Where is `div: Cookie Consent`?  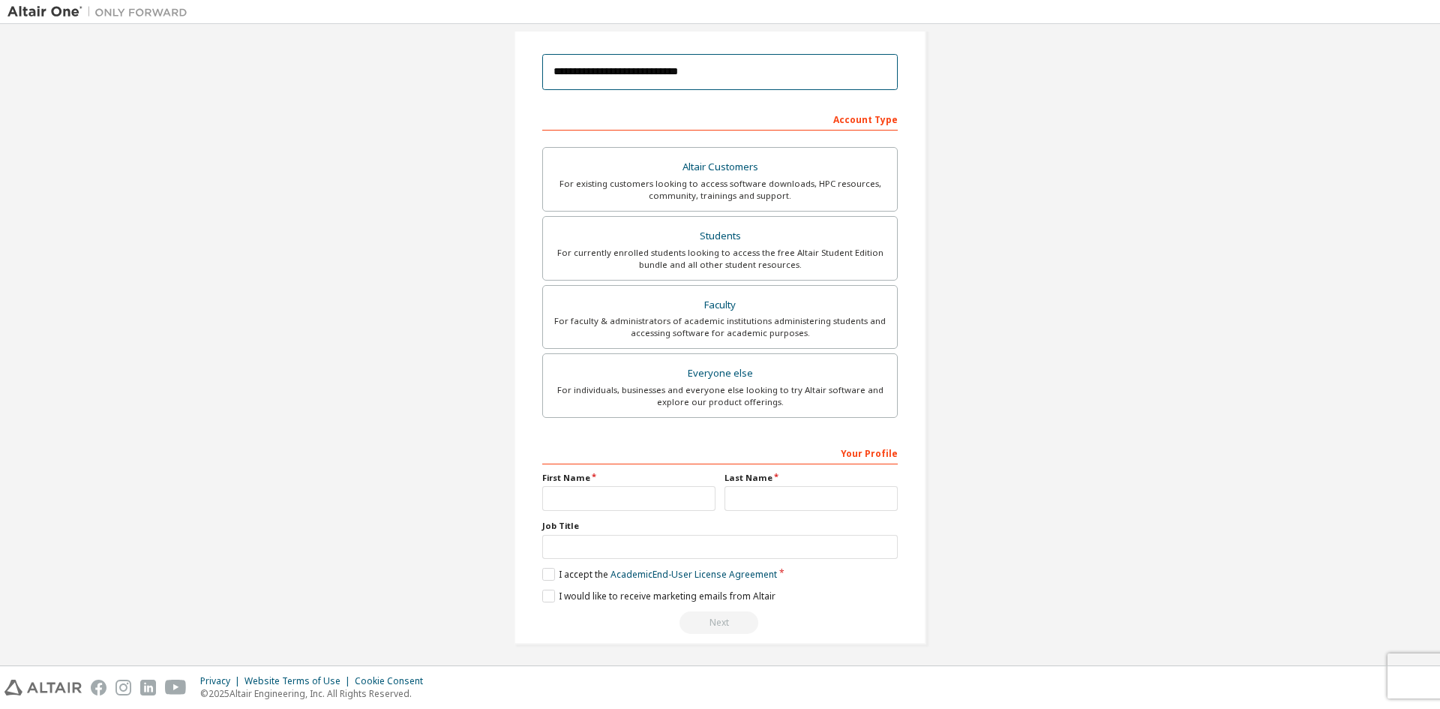 div: Cookie Consent is located at coordinates (393, 681).